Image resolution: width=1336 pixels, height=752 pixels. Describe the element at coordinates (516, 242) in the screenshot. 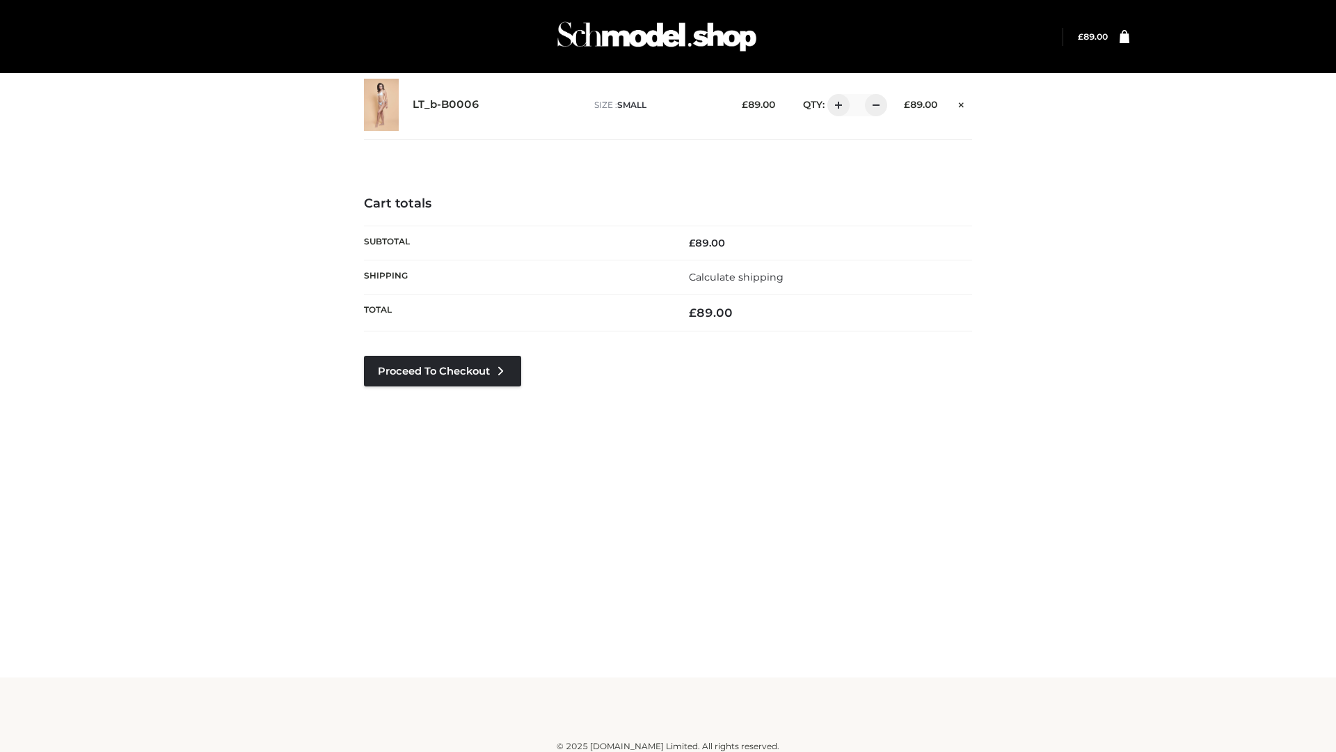

I see `th: Subtotal` at that location.